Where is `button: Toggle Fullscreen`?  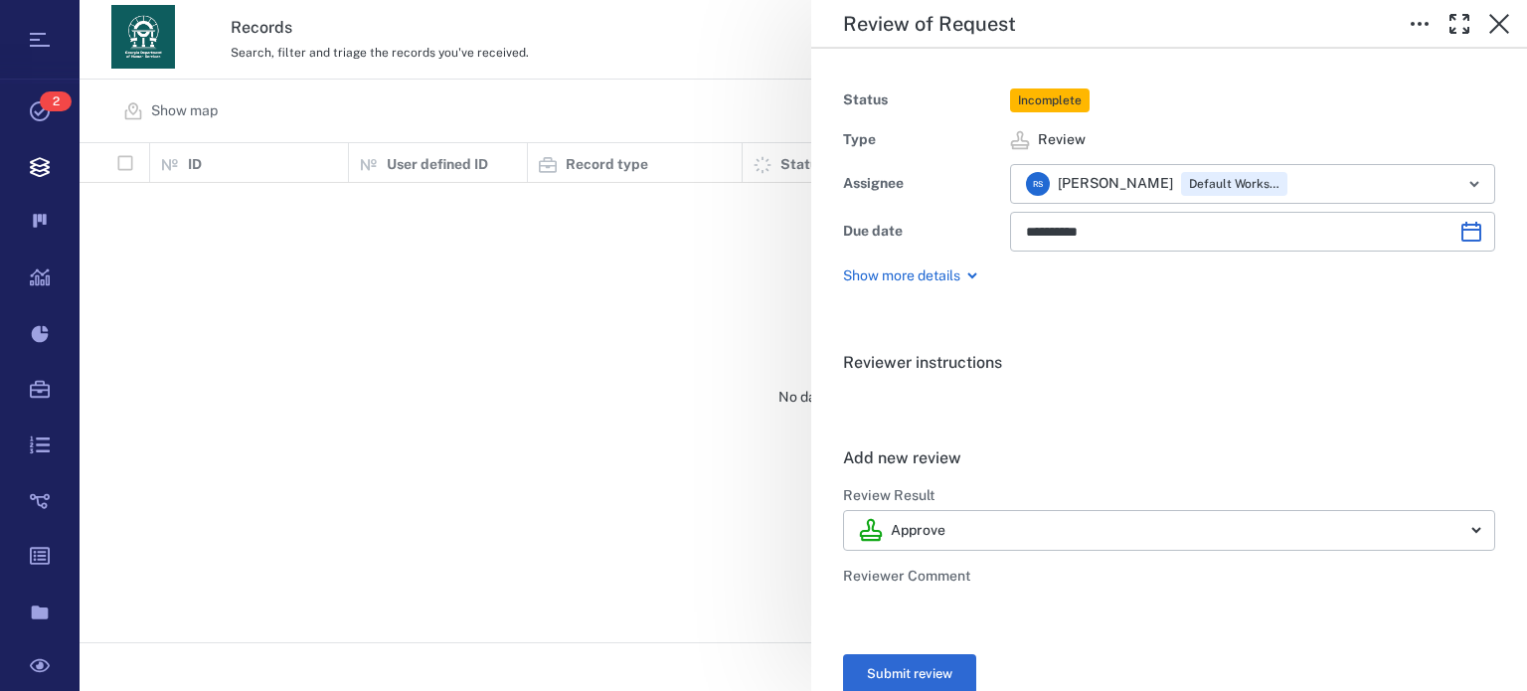
button: Toggle Fullscreen is located at coordinates (1459, 24).